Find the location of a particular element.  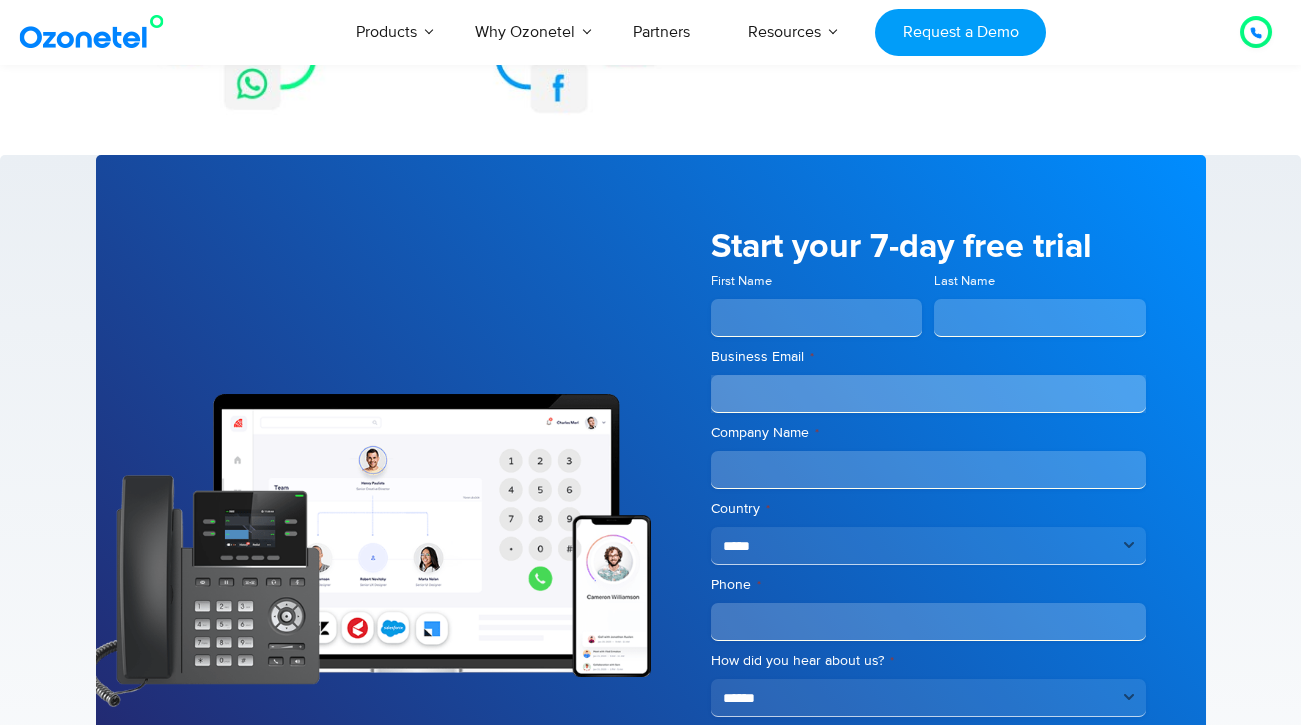

h5: Start your 7-day free trial is located at coordinates (928, 247).